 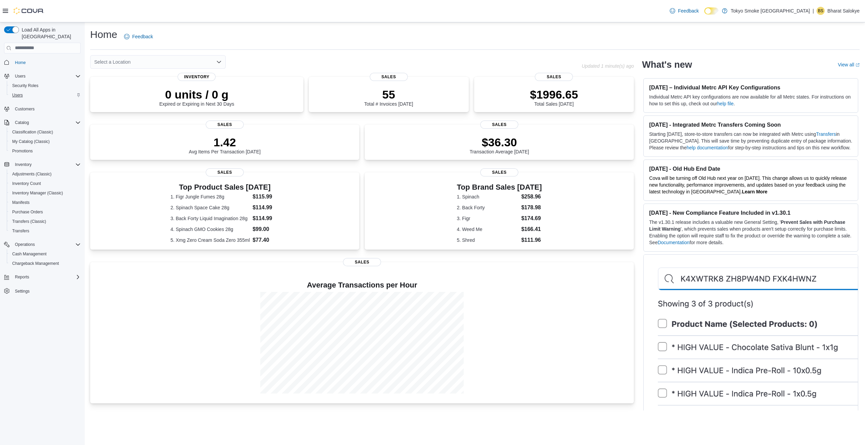 What do you see at coordinates (531, 208) in the screenshot?
I see `dd: $178.98` at bounding box center [531, 208].